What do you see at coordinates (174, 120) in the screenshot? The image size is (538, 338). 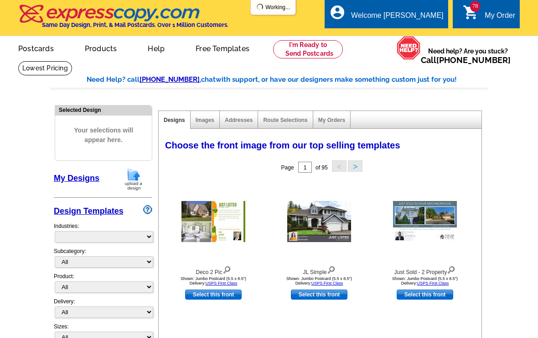 I see `a: Designs` at bounding box center [174, 120].